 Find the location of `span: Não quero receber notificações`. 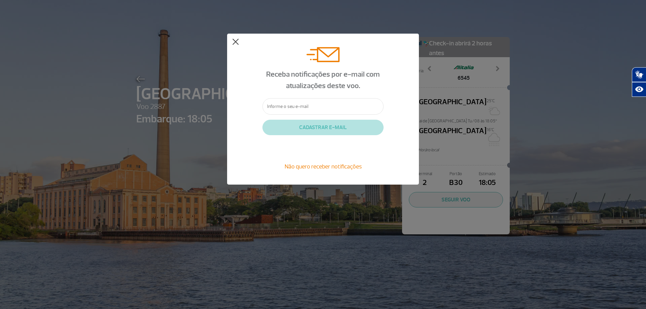

span: Não quero receber notificações is located at coordinates (323, 167).